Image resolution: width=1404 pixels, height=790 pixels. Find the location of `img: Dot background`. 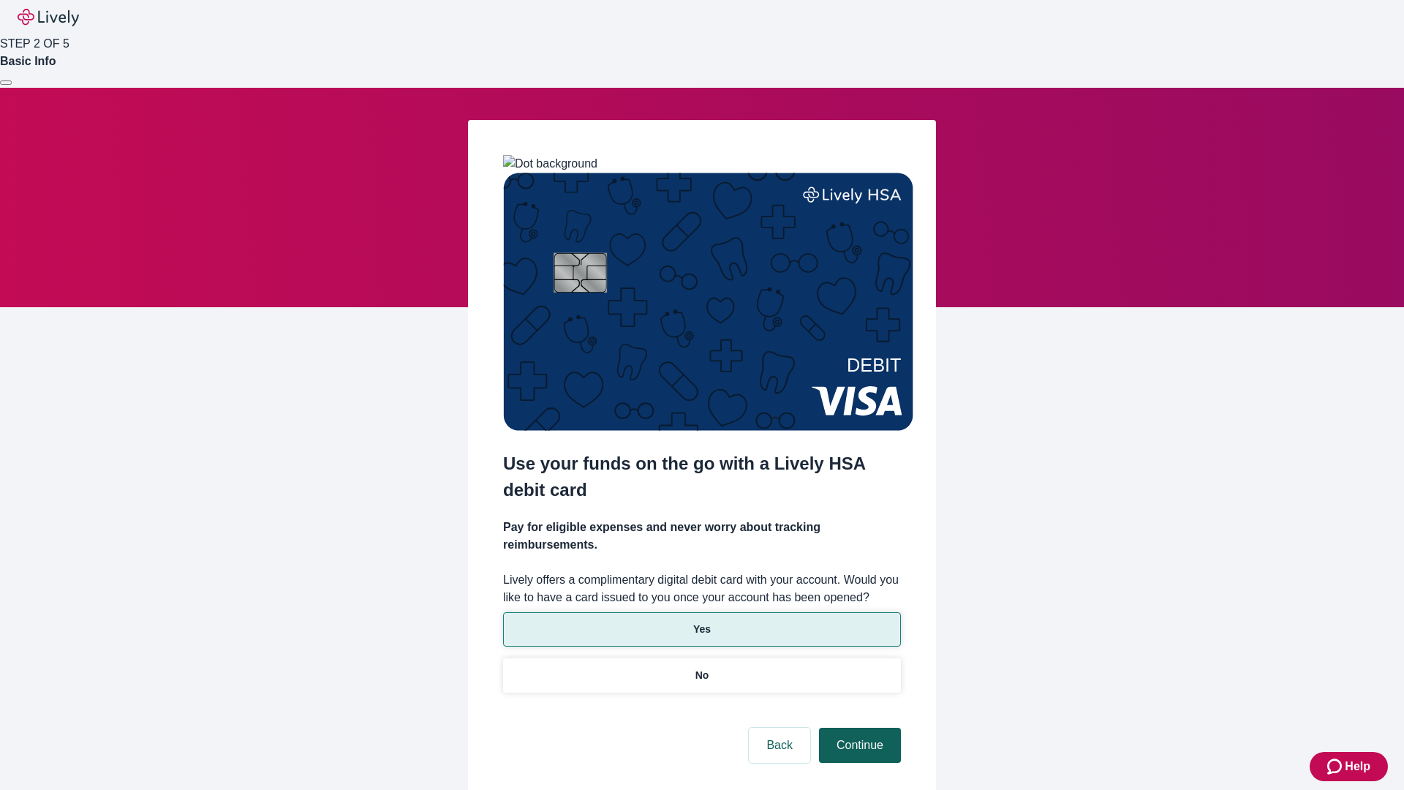

img: Dot background is located at coordinates (550, 164).